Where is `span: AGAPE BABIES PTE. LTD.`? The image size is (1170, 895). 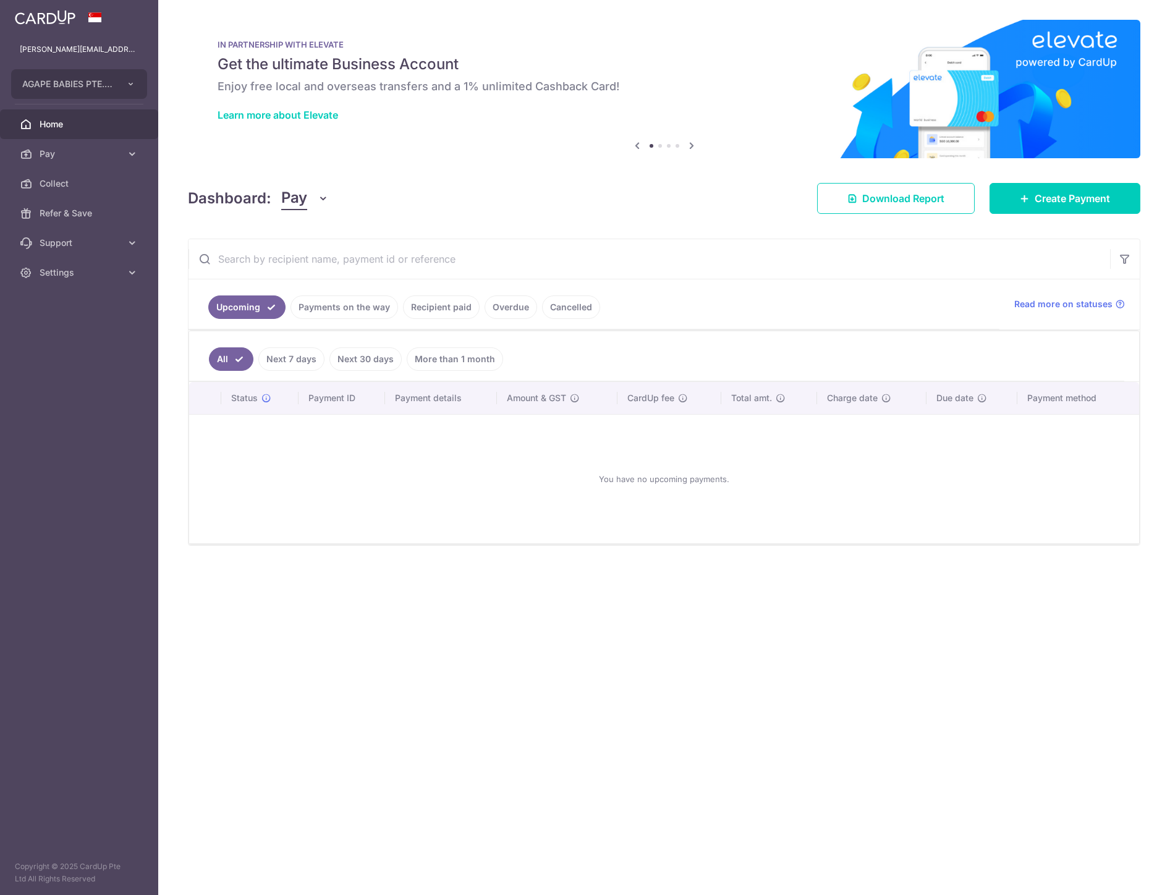
span: AGAPE BABIES PTE. LTD. is located at coordinates (68, 84).